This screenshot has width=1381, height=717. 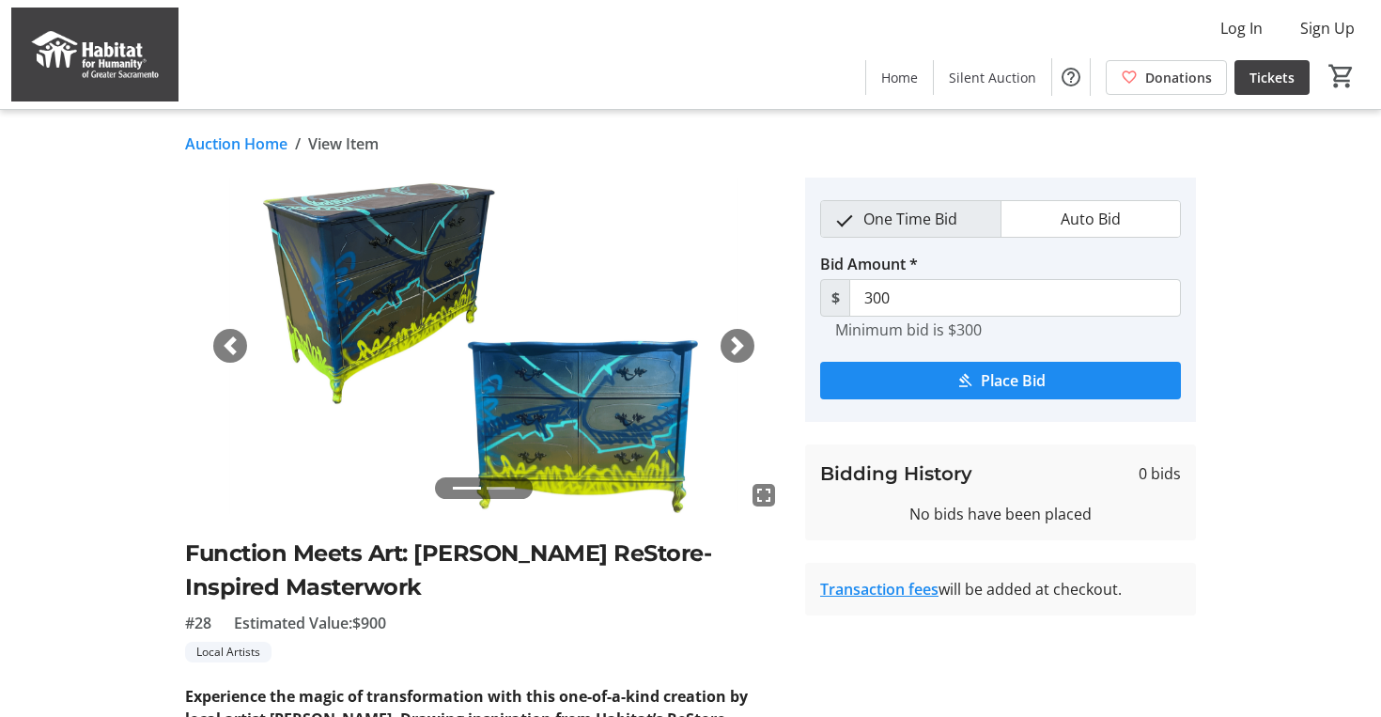 What do you see at coordinates (1001, 514) in the screenshot?
I see `div: No bids have been placed` at bounding box center [1001, 514].